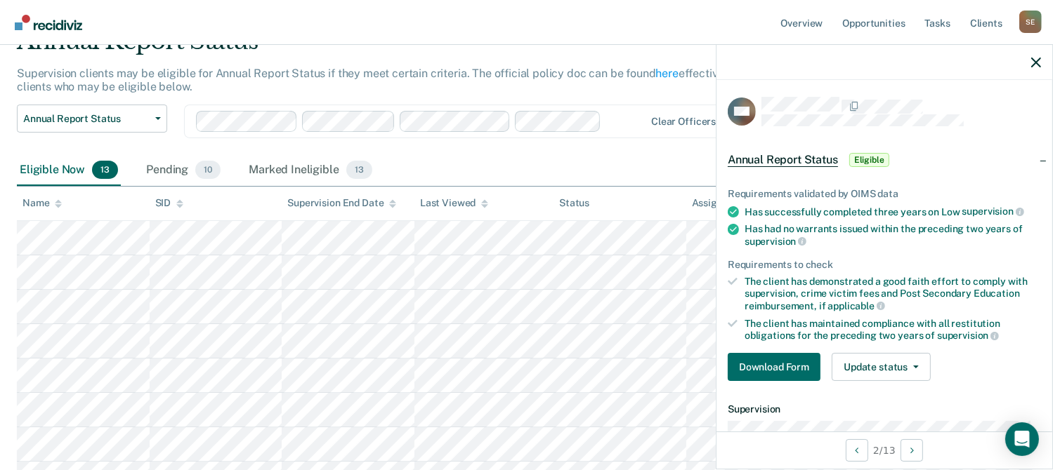 The width and height of the screenshot is (1053, 470). I want to click on div: Requirements validated by OIMS data, so click(884, 194).